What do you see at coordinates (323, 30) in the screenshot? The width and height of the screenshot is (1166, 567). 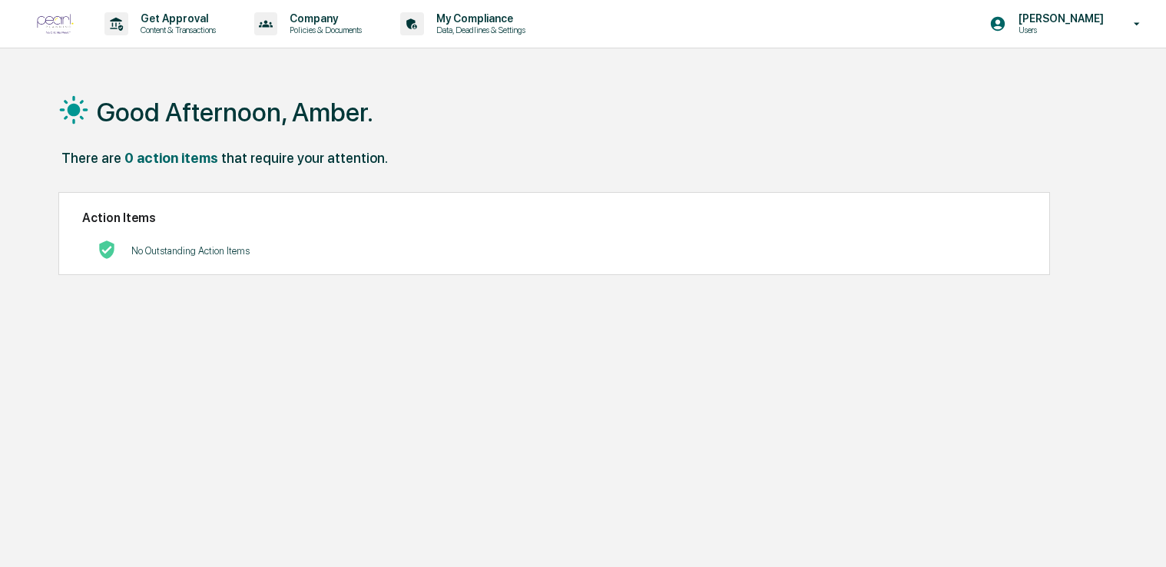 I see `p: Policies & Documents` at bounding box center [323, 30].